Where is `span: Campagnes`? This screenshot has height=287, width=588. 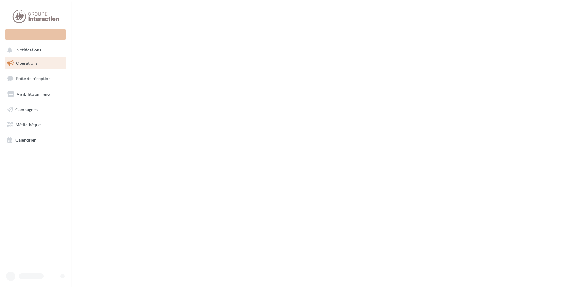 span: Campagnes is located at coordinates (26, 109).